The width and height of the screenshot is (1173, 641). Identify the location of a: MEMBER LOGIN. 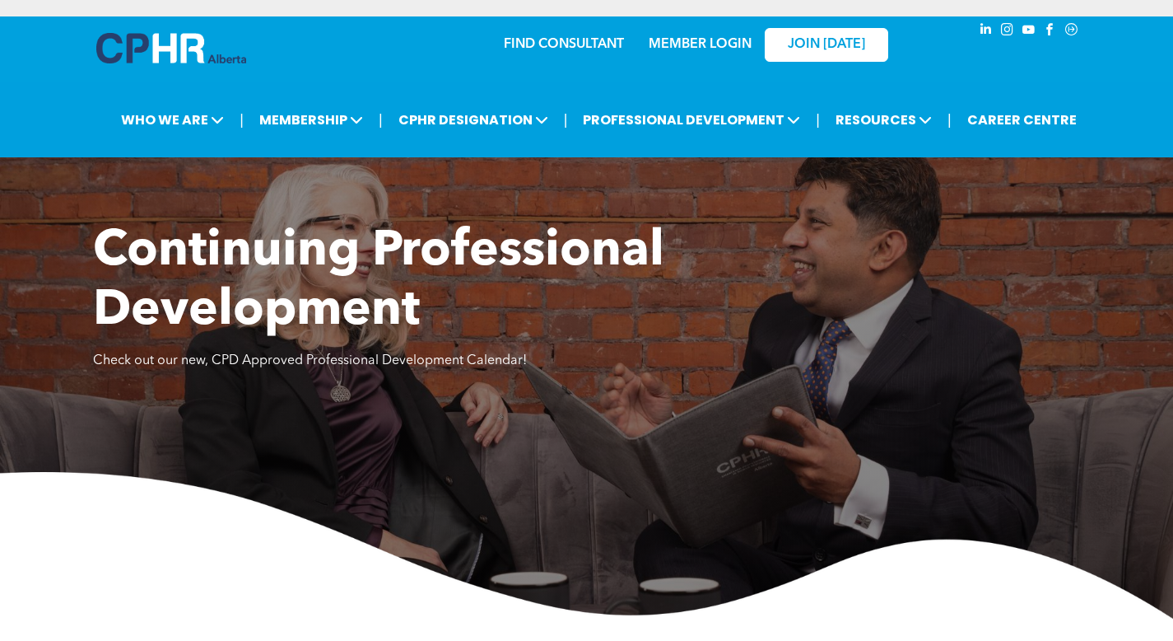
(700, 44).